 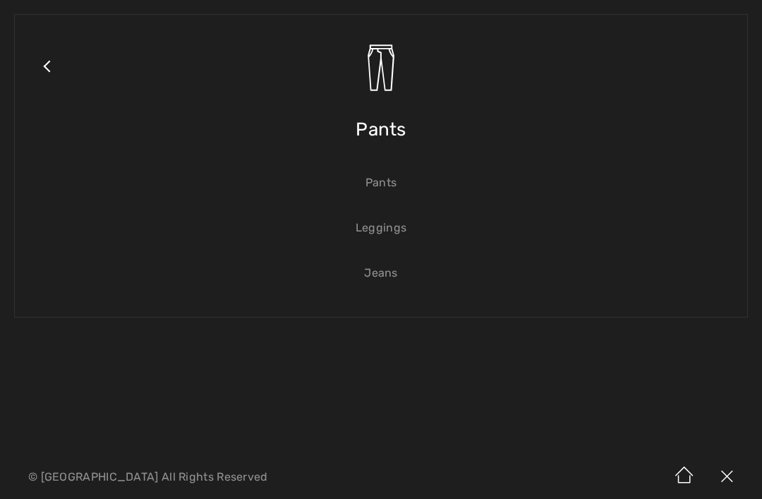 What do you see at coordinates (381, 273) in the screenshot?
I see `a: Jeans` at bounding box center [381, 273].